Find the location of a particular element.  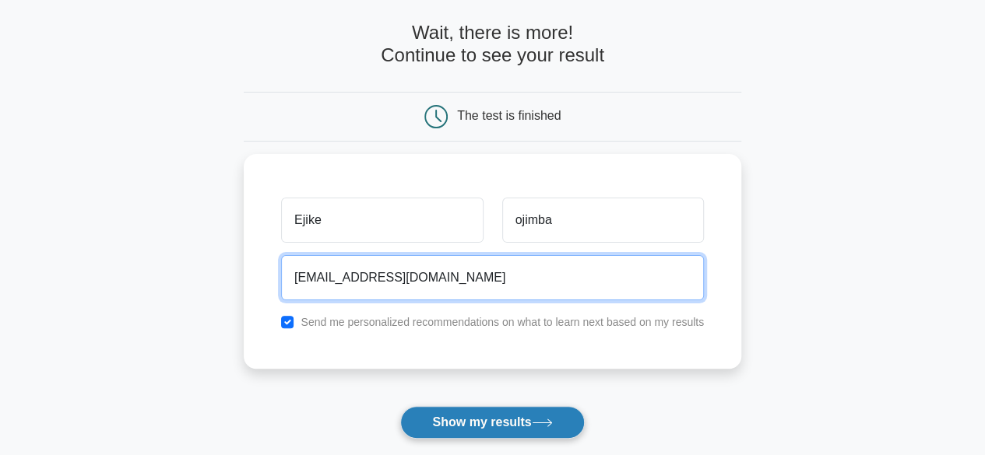

h4: Wait, there is more! Continue to see your result is located at coordinates (492, 44).